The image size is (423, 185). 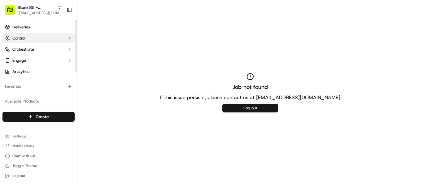 I want to click on div: Available Products, so click(x=38, y=102).